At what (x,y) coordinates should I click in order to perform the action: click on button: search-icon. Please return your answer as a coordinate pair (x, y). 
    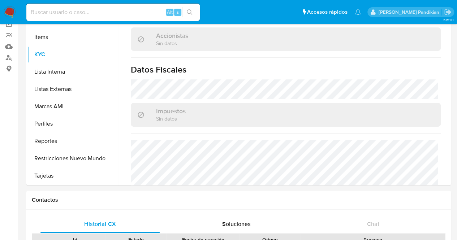
    Looking at the image, I should click on (189, 12).